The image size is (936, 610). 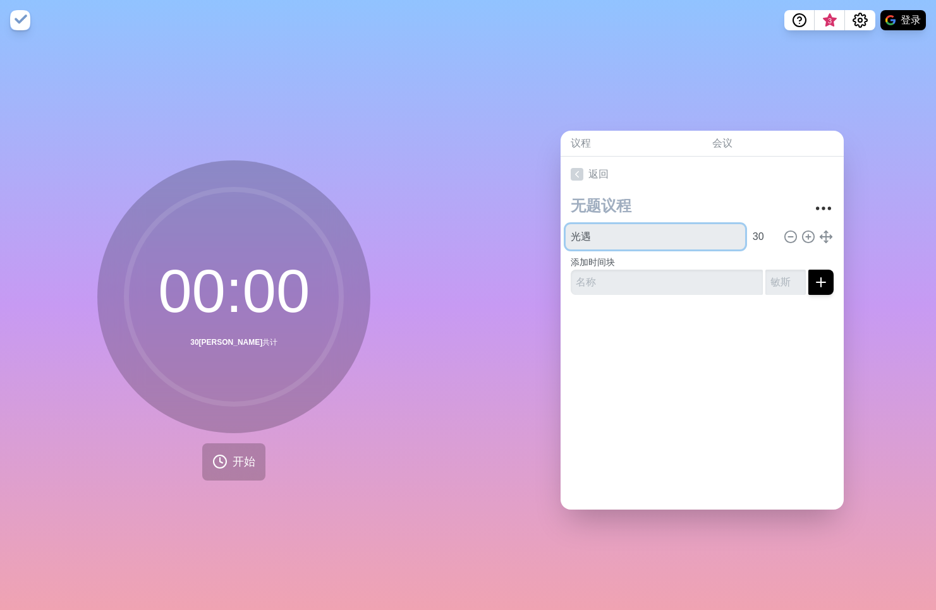 I want to click on span: 开始, so click(x=244, y=462).